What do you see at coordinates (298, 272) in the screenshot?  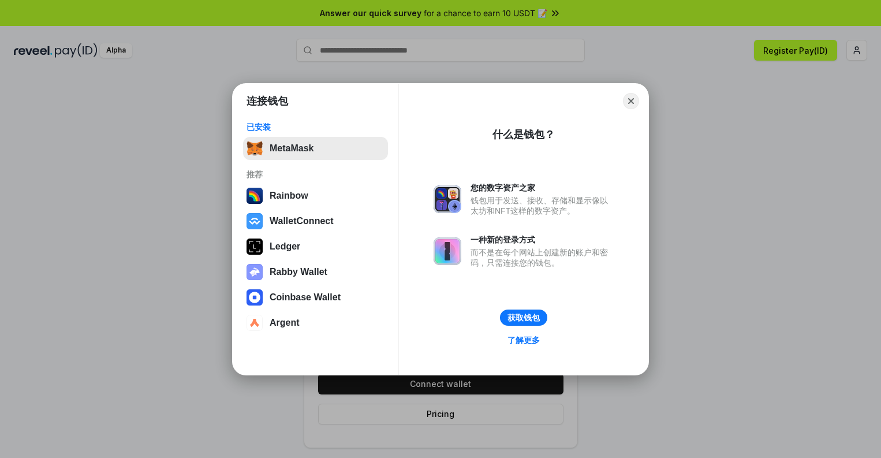 I see `div: Rabby Wallet` at bounding box center [298, 272].